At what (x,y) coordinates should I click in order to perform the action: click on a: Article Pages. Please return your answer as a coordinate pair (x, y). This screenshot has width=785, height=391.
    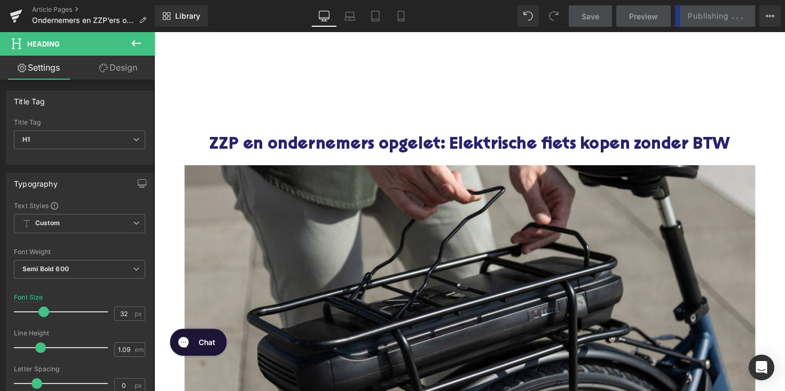
    Looking at the image, I should click on (93, 10).